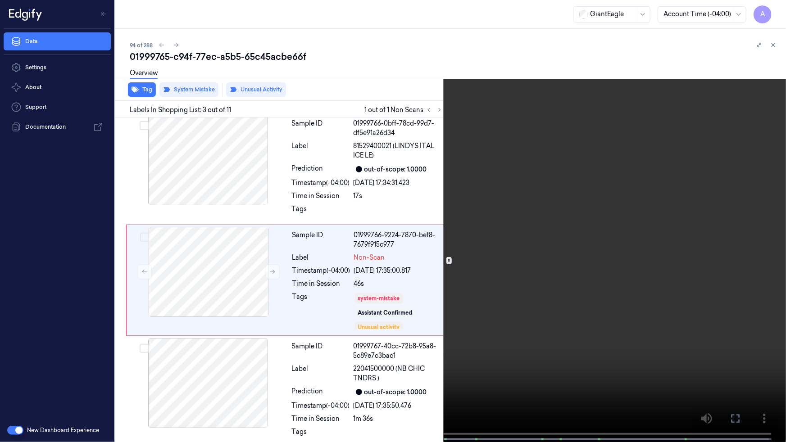 Image resolution: width=786 pixels, height=442 pixels. Describe the element at coordinates (256, 90) in the screenshot. I see `button: Unusual Activity` at that location.